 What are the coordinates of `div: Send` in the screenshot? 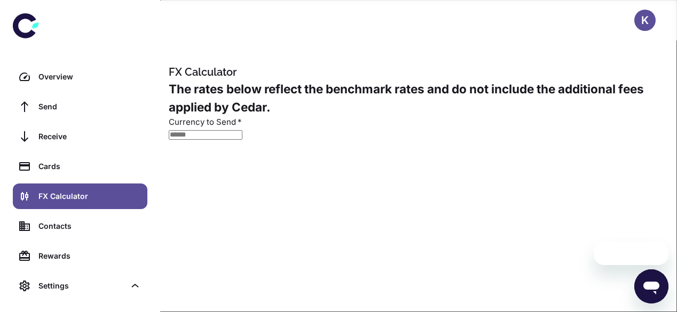 It's located at (90, 107).